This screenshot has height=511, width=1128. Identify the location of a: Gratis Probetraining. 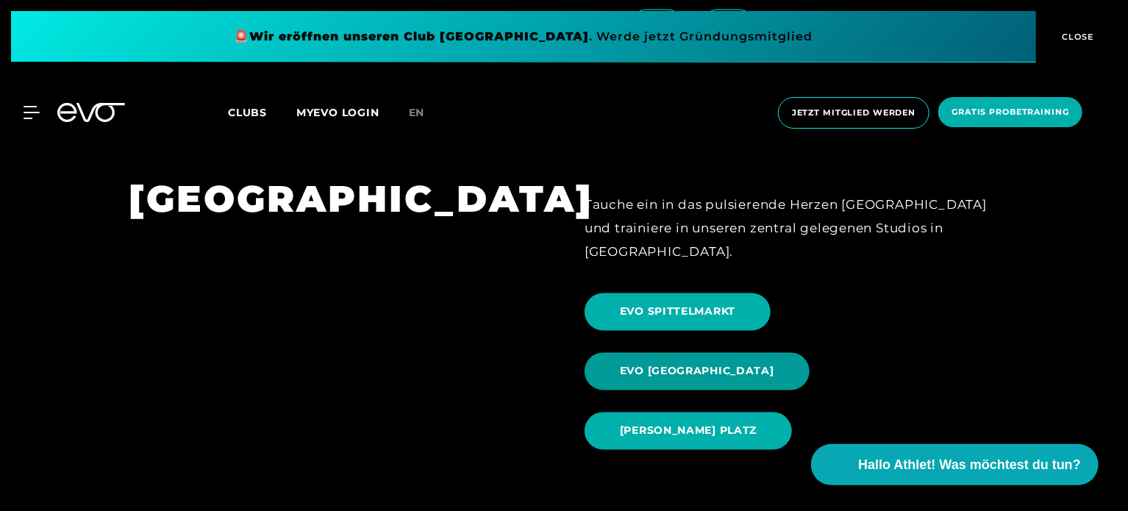
(1010, 113).